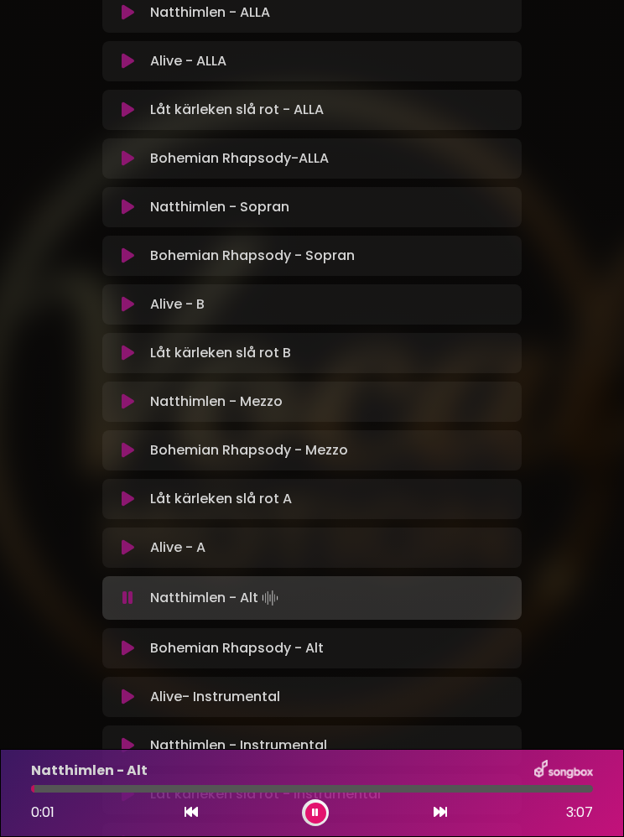 The image size is (624, 837). Describe the element at coordinates (43, 811) in the screenshot. I see `span: 0:01` at that location.